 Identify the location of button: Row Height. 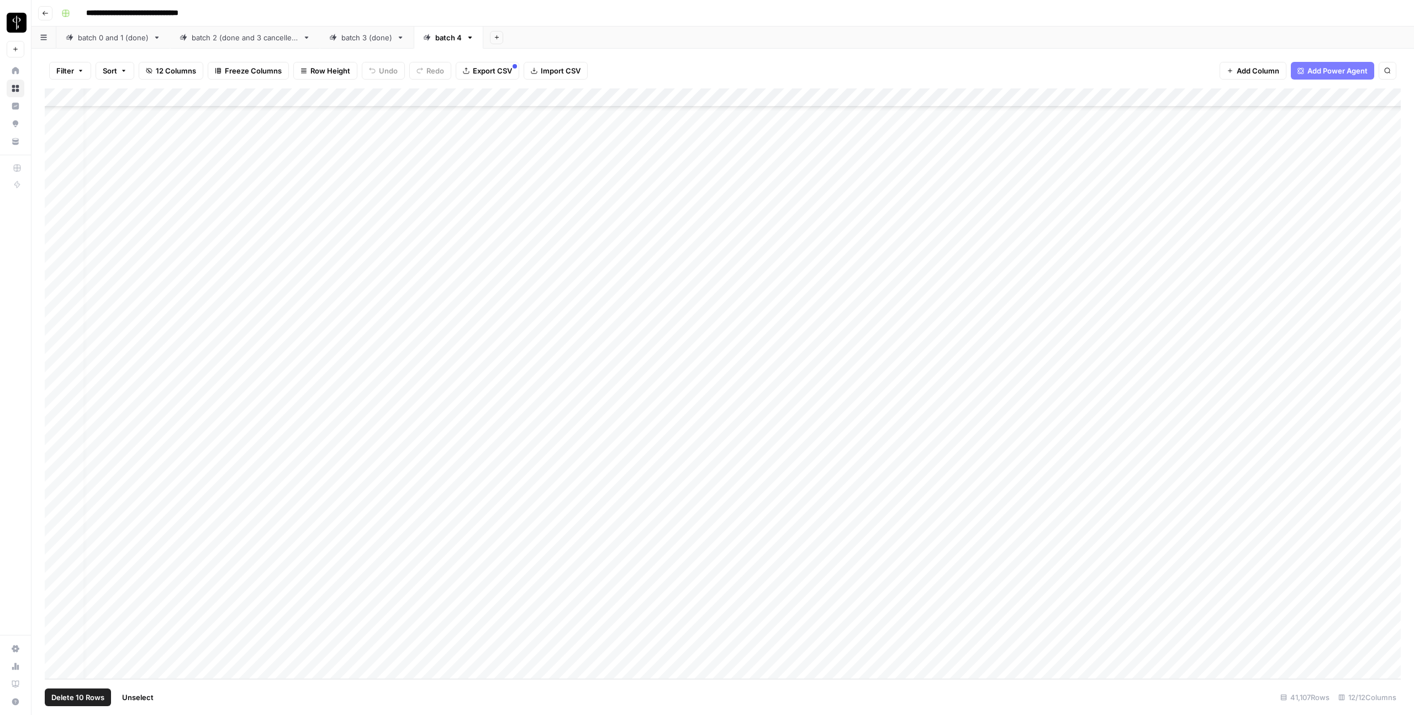
(325, 71).